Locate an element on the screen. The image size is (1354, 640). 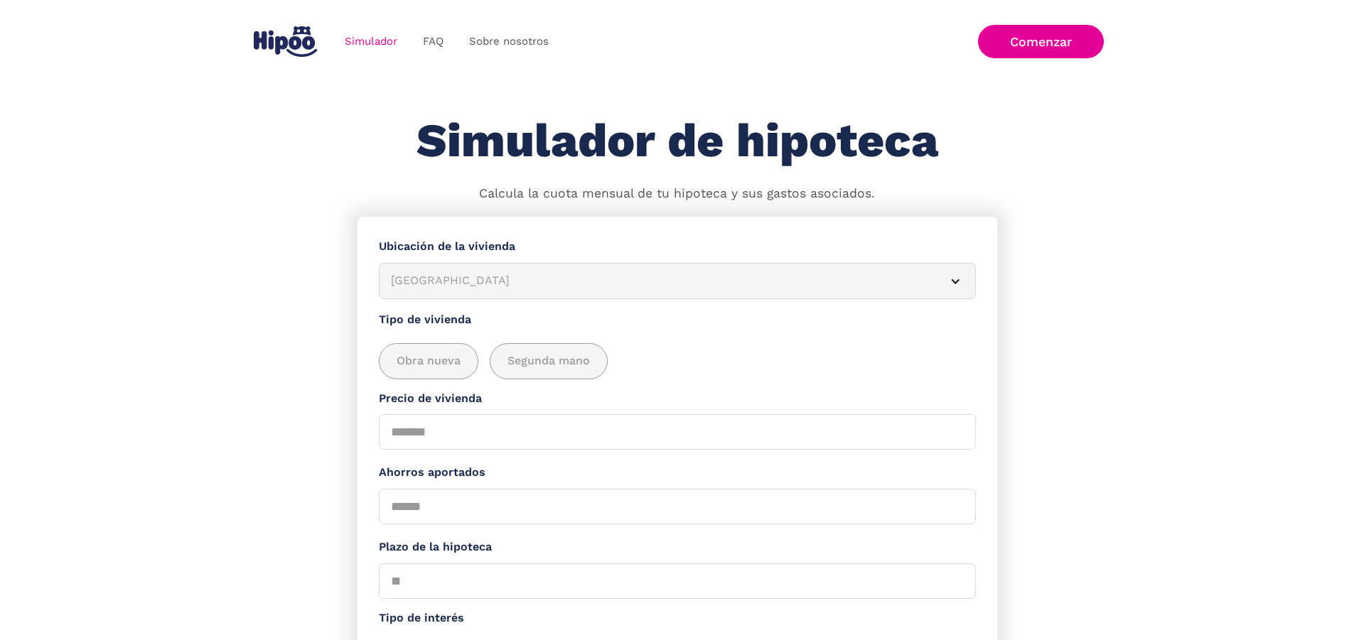
label: Ahorros aportados is located at coordinates (677, 473).